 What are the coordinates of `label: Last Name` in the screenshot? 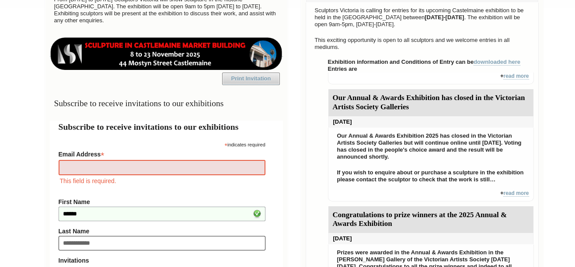 It's located at (162, 231).